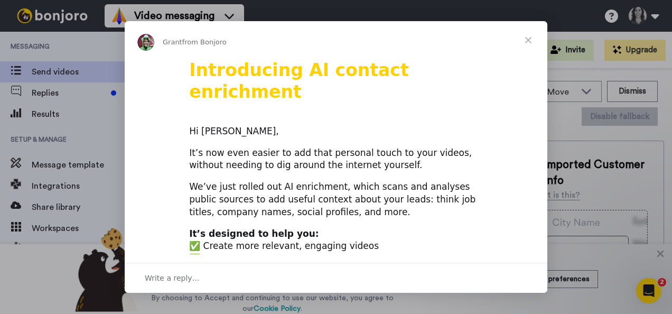 The height and width of the screenshot is (314, 672). What do you see at coordinates (172, 278) in the screenshot?
I see `span: Write a reply…` at bounding box center [172, 278].